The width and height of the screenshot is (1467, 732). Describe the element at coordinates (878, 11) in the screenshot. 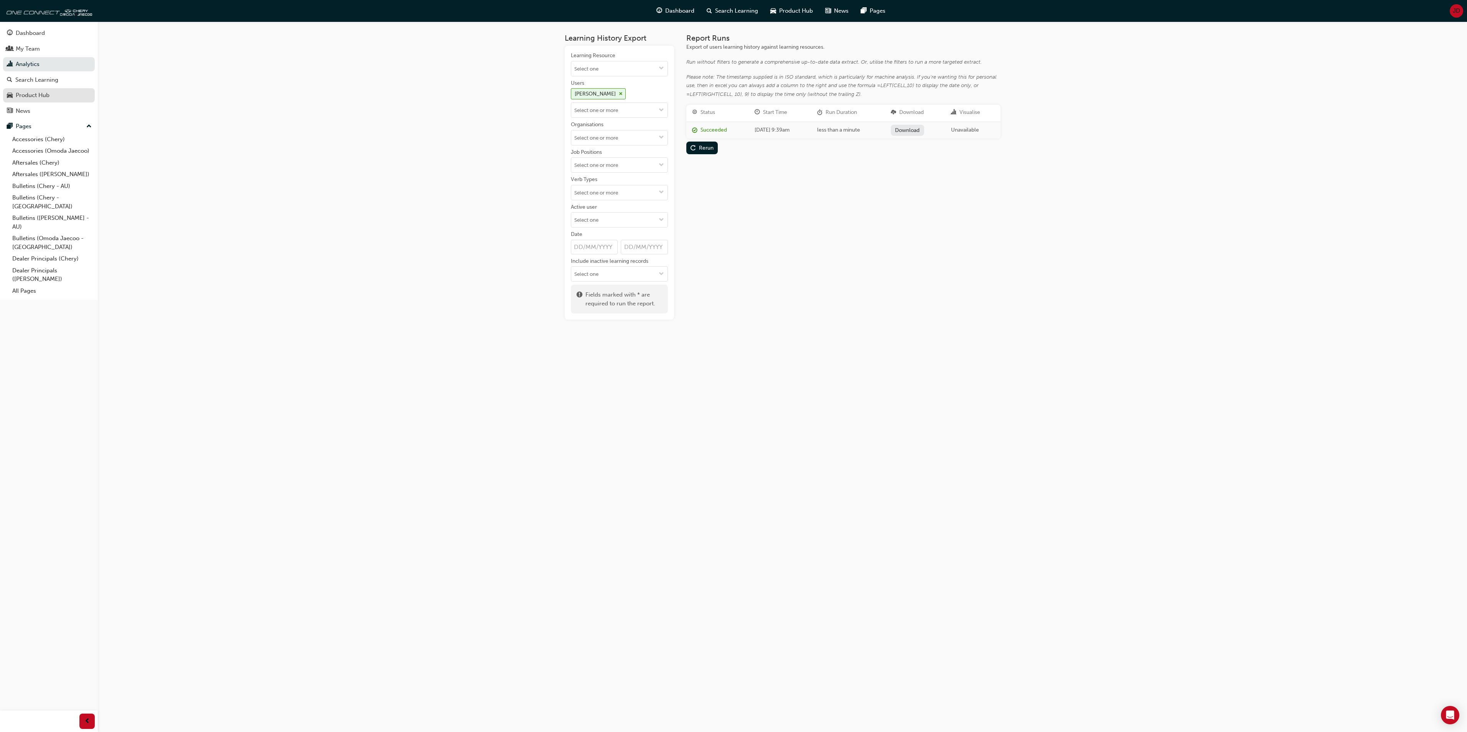

I see `span: Pages` at that location.